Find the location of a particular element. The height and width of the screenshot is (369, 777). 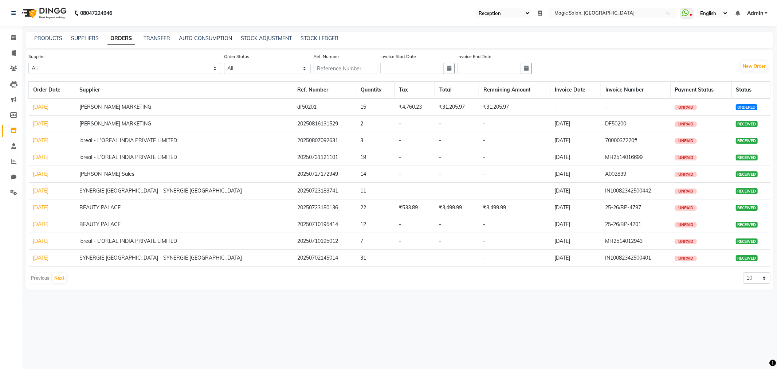

td: 20250723180136 is located at coordinates (324, 208).